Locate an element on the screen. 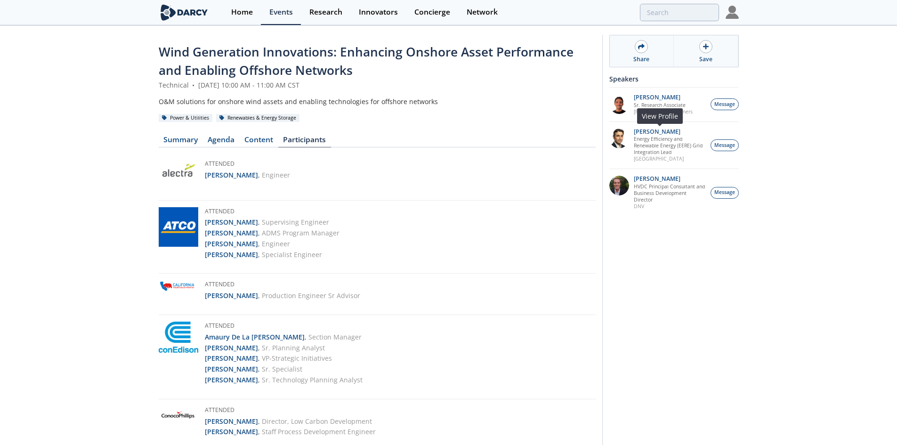  div: Network is located at coordinates (482, 12).